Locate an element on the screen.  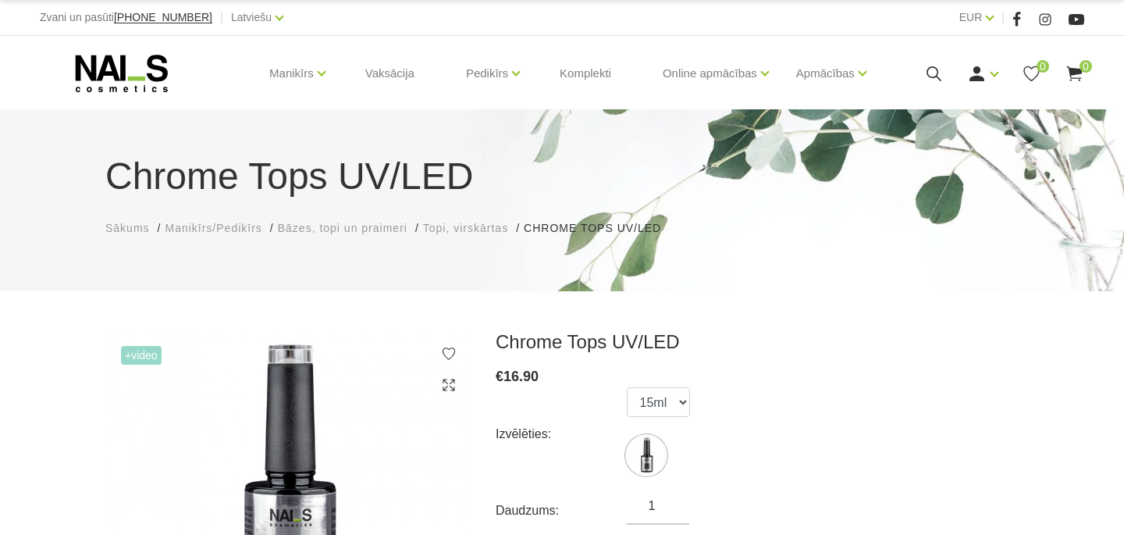
a: Bāzes, topi un praimeri is located at coordinates (343, 228).